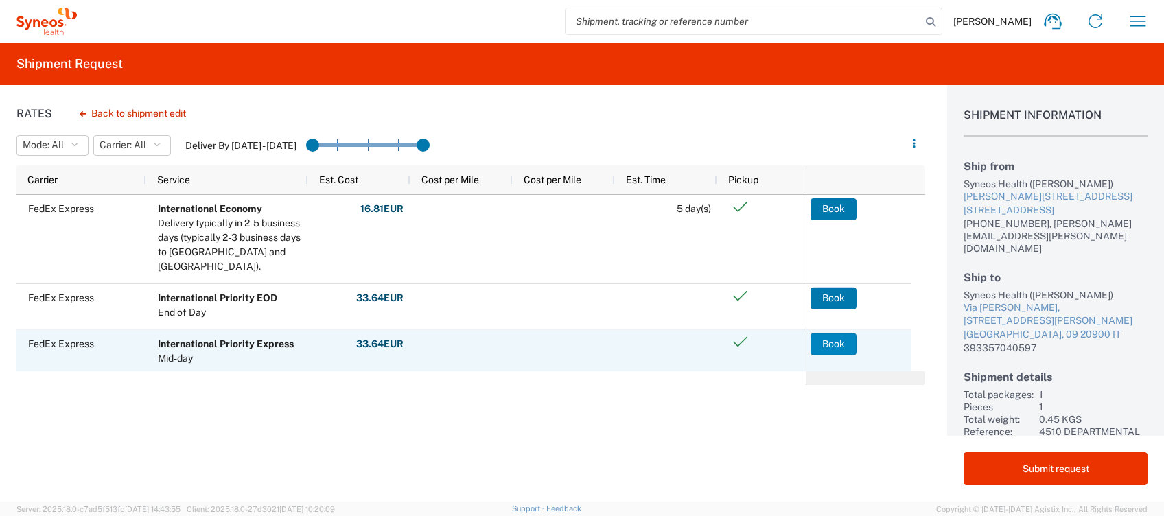 This screenshot has height=516, width=1164. What do you see at coordinates (132, 113) in the screenshot?
I see `button: Back to shipment edit` at bounding box center [132, 113].